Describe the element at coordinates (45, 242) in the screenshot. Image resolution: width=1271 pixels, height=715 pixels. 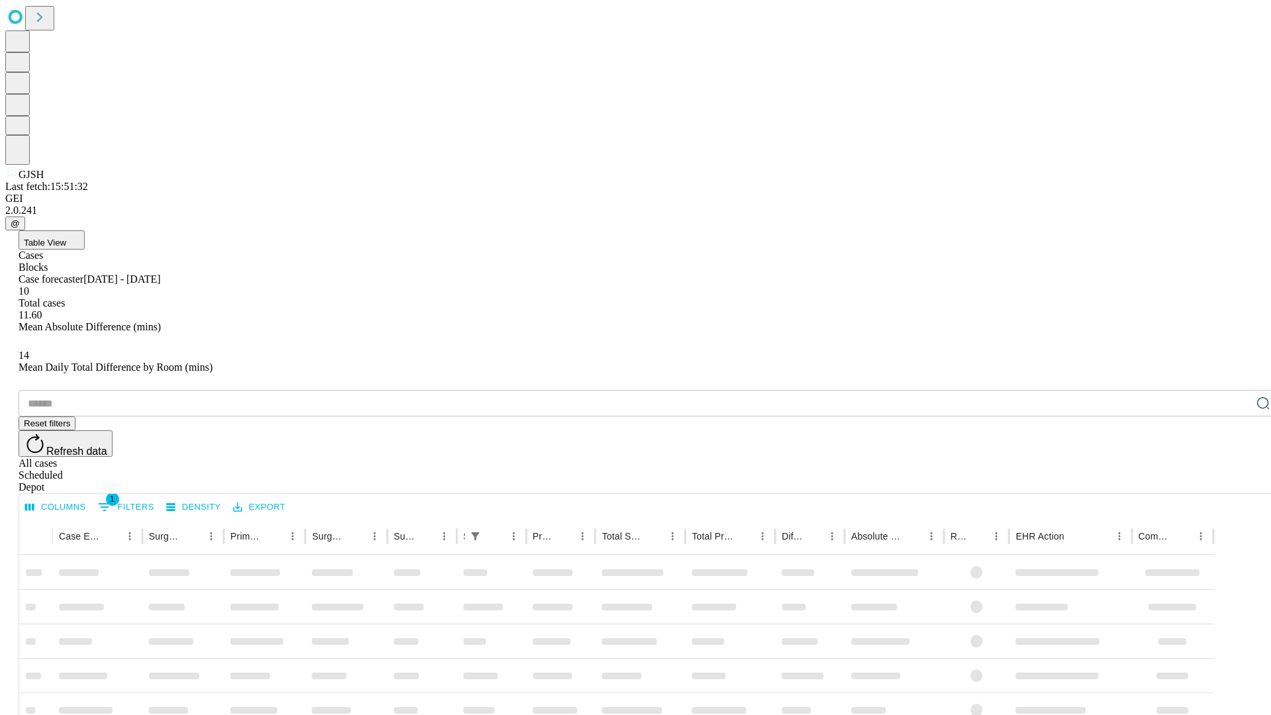
I see `span: Table View` at that location.